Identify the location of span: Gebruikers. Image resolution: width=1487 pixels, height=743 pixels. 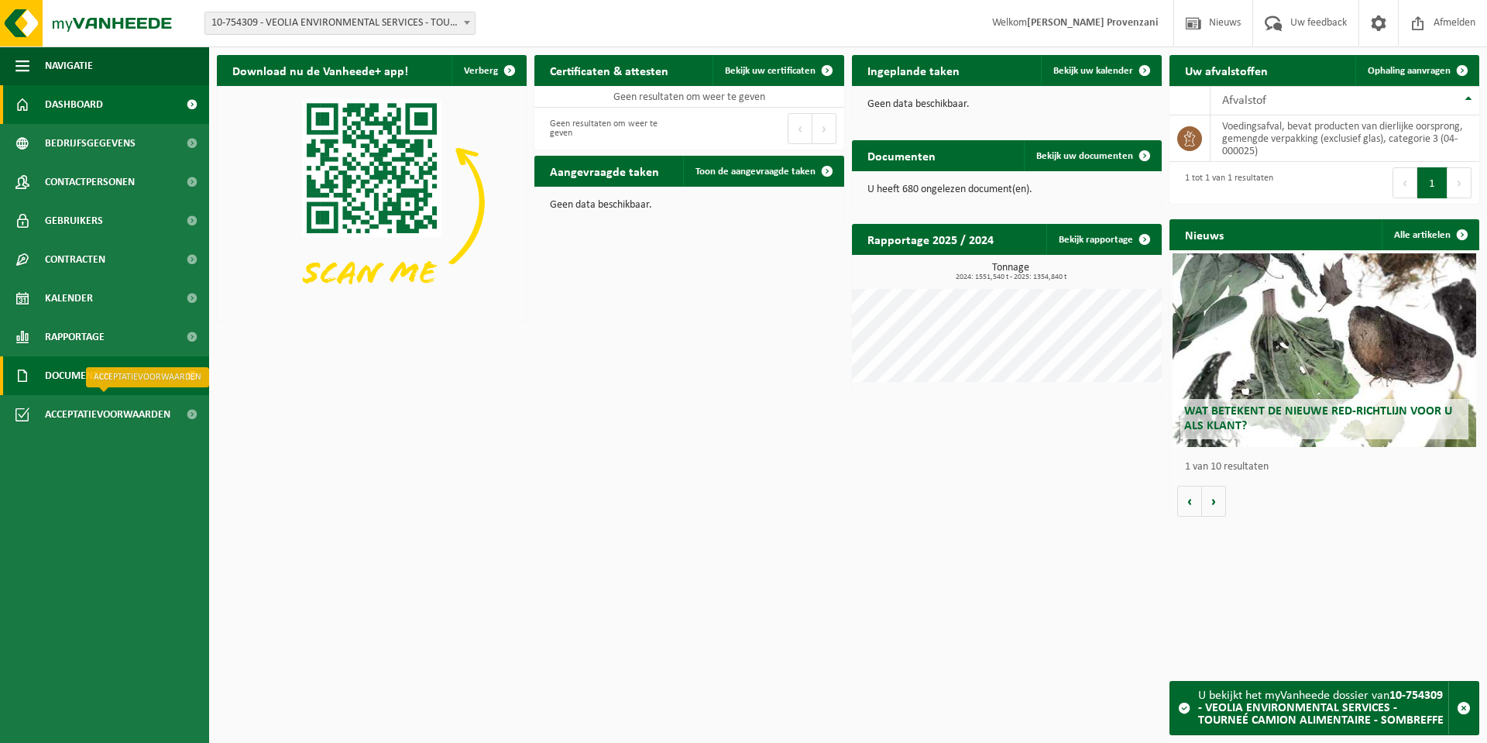
(74, 221).